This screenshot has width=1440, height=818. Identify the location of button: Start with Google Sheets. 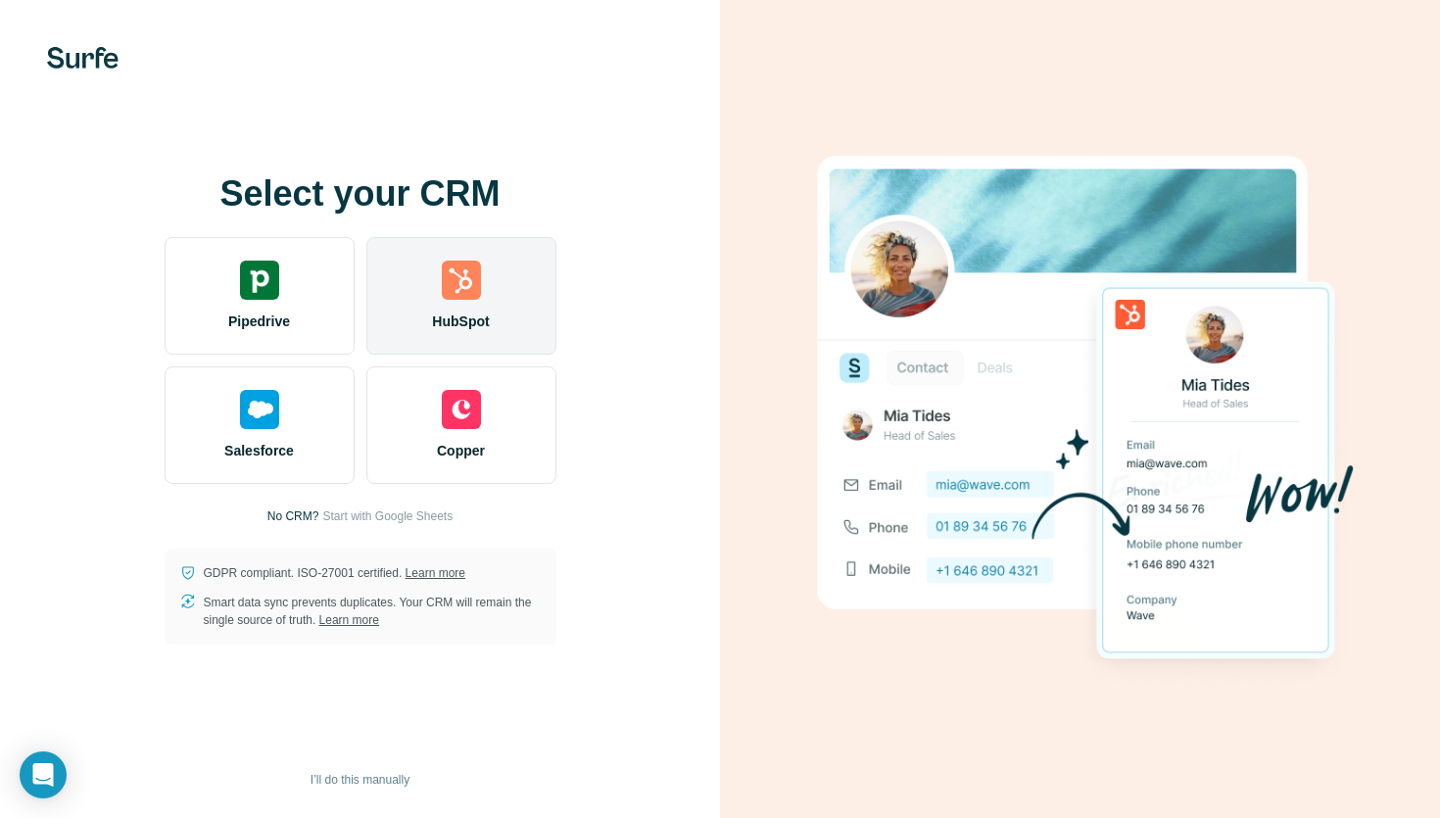
(387, 516).